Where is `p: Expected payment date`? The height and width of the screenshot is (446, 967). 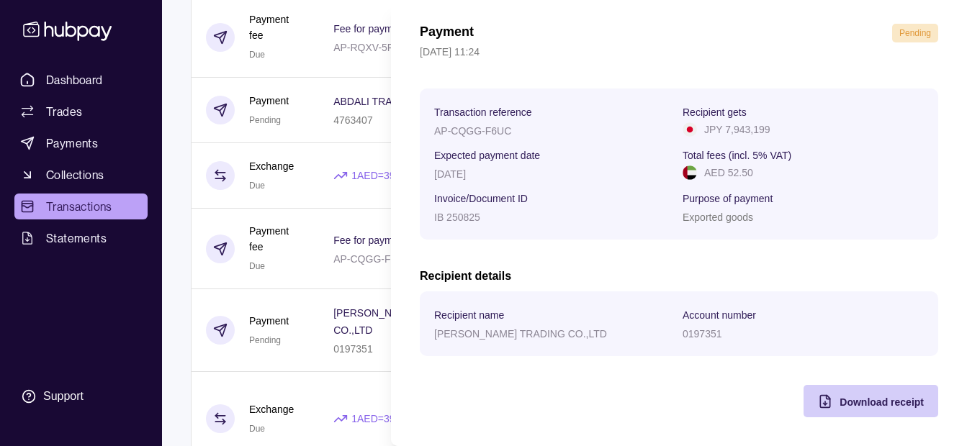
p: Expected payment date is located at coordinates (487, 155).